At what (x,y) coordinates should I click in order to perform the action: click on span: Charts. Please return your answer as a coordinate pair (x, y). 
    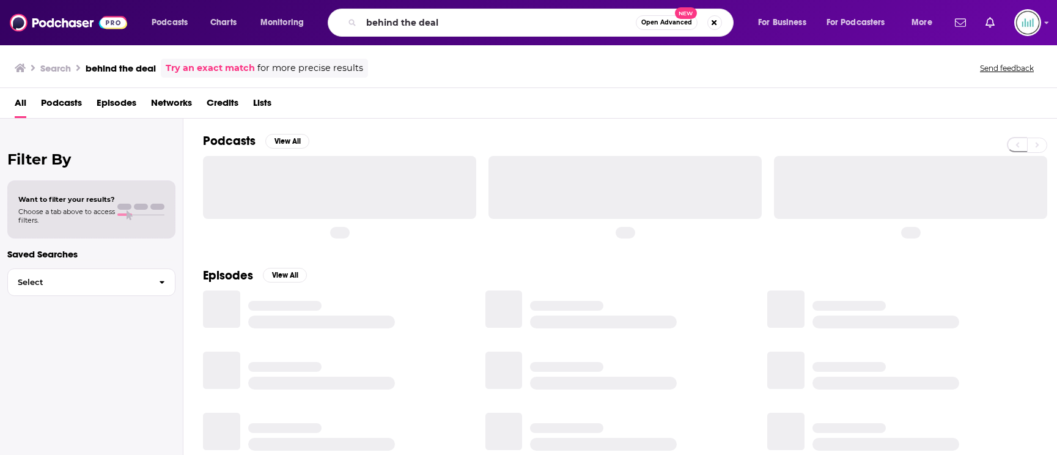
    Looking at the image, I should click on (223, 23).